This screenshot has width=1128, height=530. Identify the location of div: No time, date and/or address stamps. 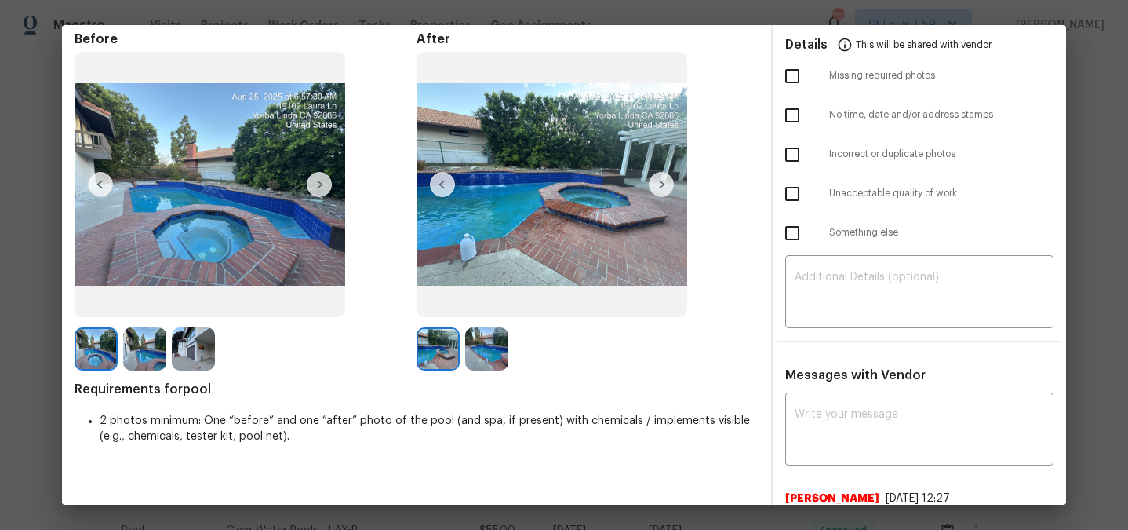
(920, 115).